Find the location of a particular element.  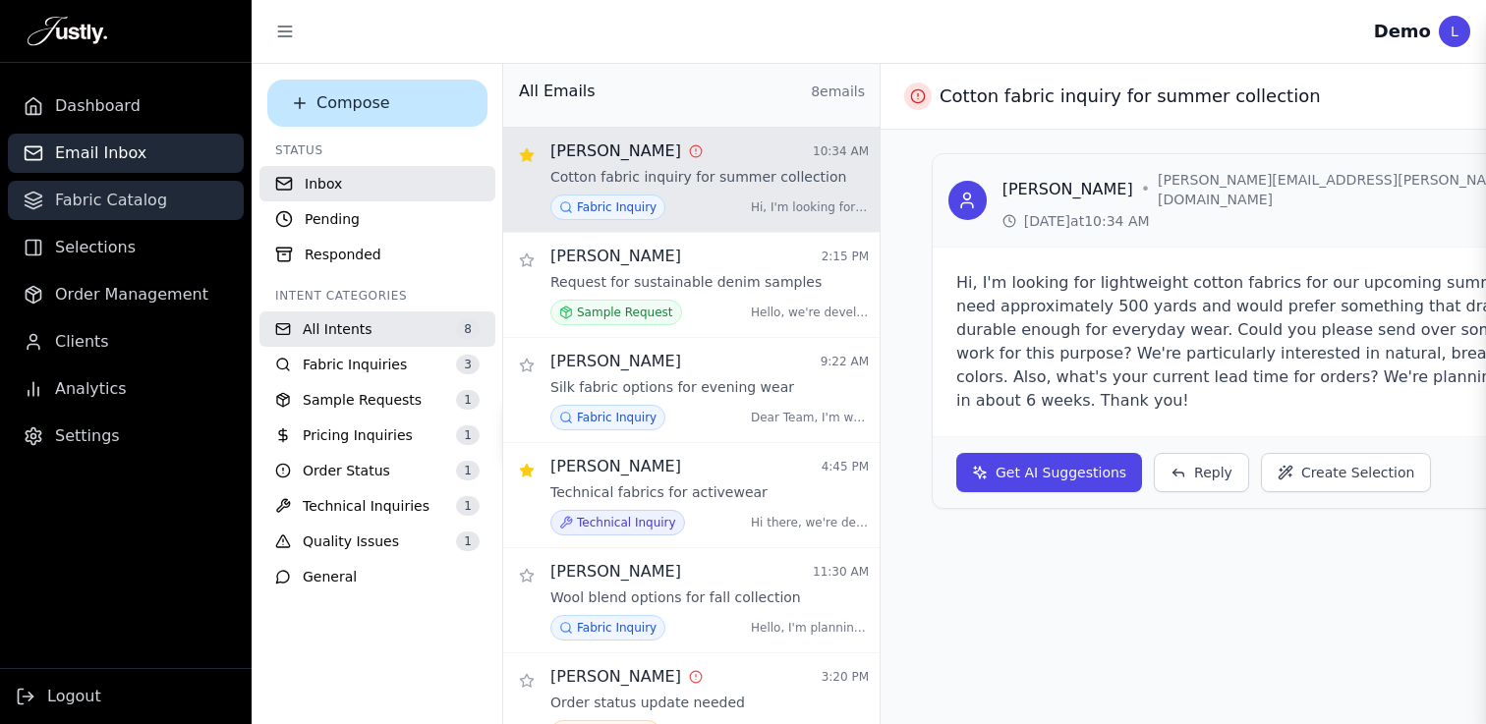

div: Demo is located at coordinates (1402, 31).